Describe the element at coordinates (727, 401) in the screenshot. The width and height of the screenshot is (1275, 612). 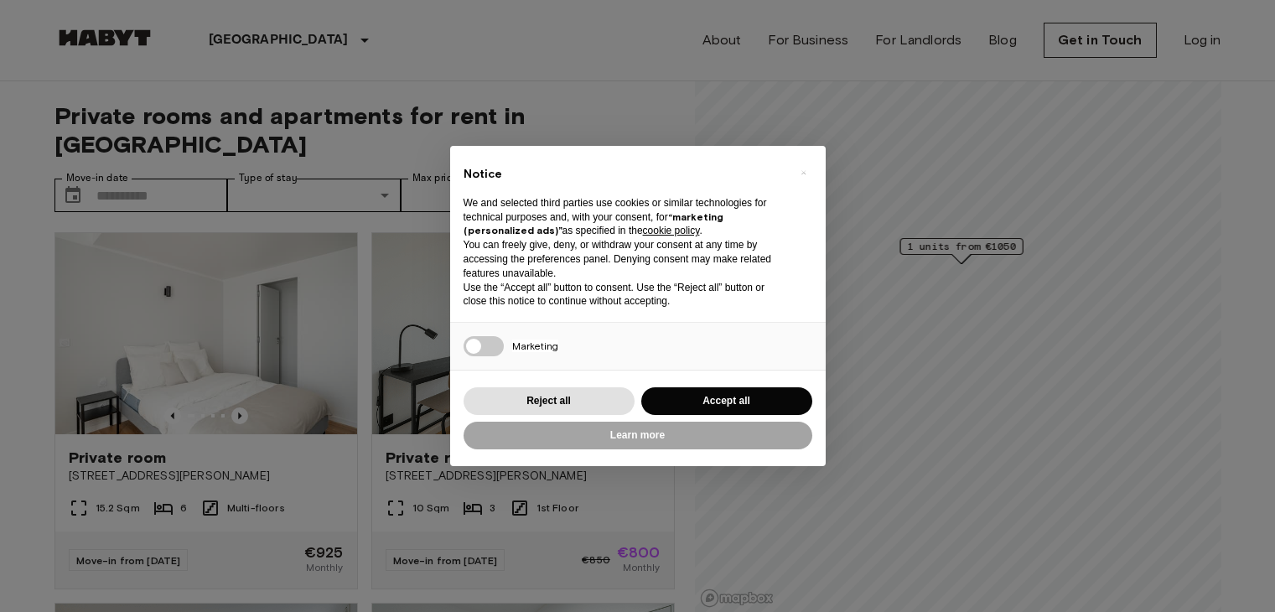
I see `button: Accept all` at that location.